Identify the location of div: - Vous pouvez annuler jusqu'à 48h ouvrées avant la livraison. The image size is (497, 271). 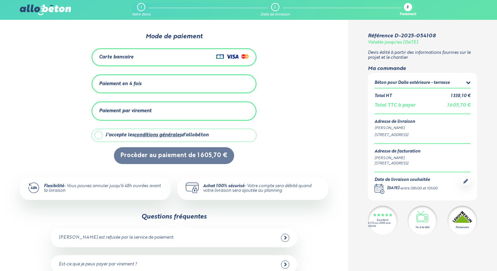
(103, 188).